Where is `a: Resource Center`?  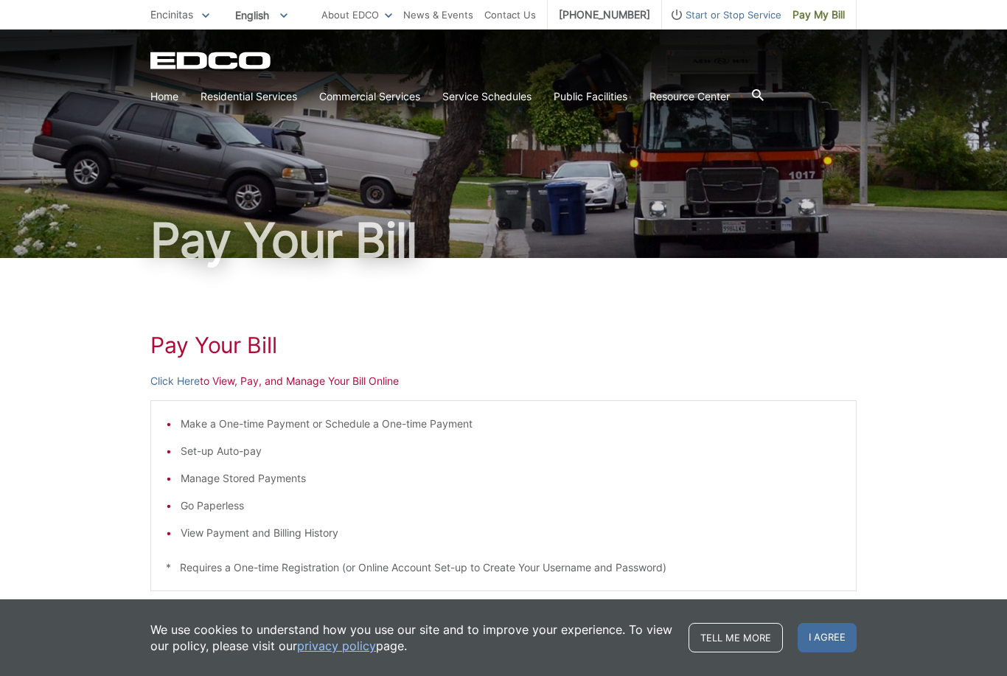
a: Resource Center is located at coordinates (690, 97).